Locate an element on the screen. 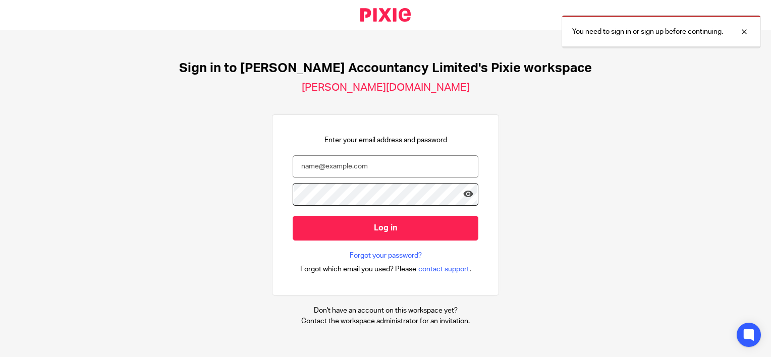 This screenshot has width=771, height=357. p: Enter your email address and password is located at coordinates (385, 140).